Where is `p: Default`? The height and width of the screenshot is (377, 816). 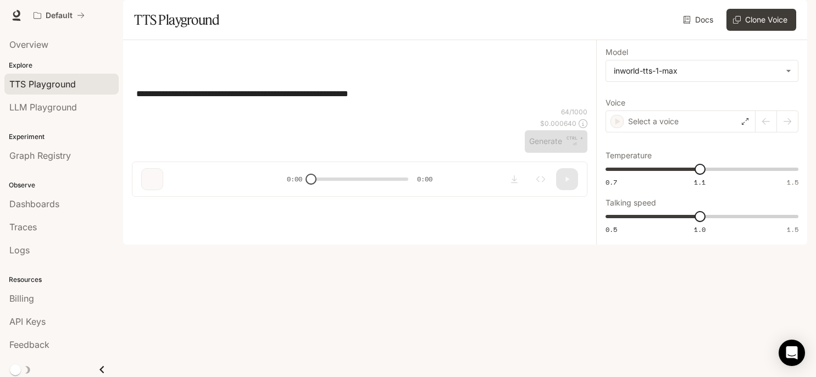 p: Default is located at coordinates (59, 15).